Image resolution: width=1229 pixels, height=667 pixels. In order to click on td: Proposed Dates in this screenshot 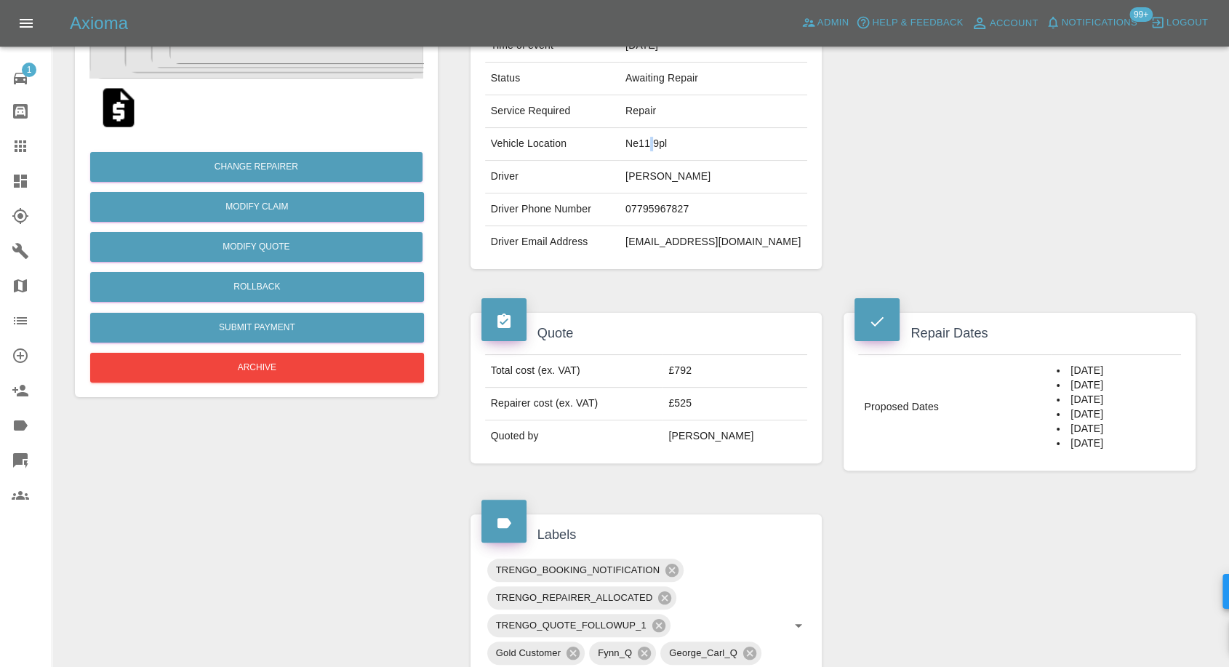, I will do `click(954, 407)`.